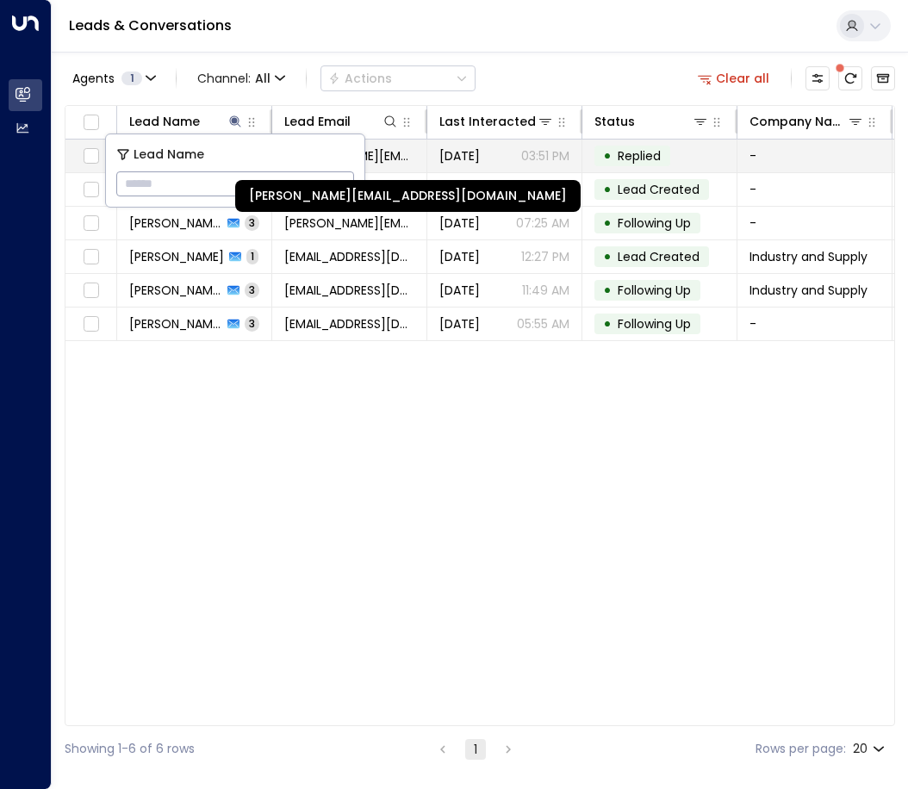  I want to click on span: Agents, so click(93, 78).